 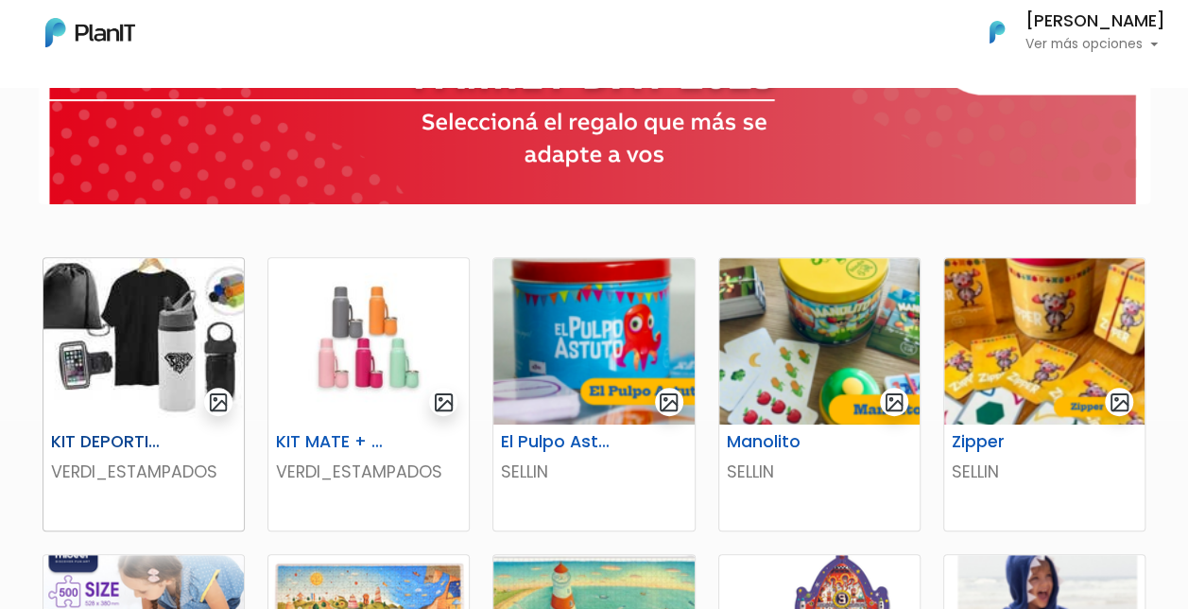 I want to click on a: gallery-light Zipper SELLIN, so click(x=1045, y=394).